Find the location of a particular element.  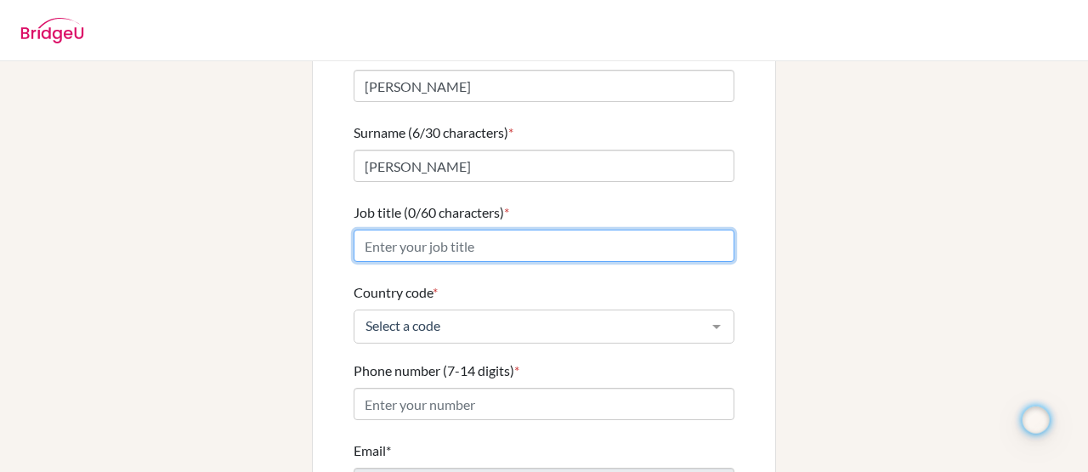

label: Email* is located at coordinates (372, 450).